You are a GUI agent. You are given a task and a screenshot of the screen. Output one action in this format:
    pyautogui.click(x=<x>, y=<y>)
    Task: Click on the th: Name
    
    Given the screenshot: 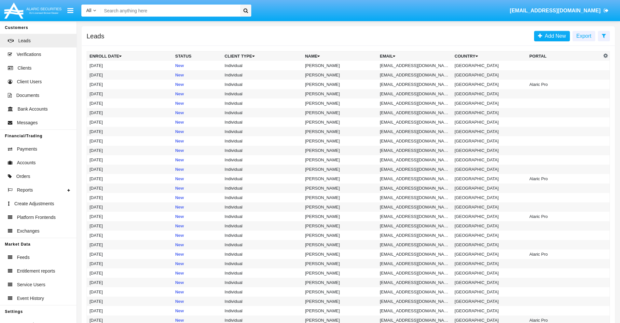 What is the action you would take?
    pyautogui.click(x=340, y=56)
    